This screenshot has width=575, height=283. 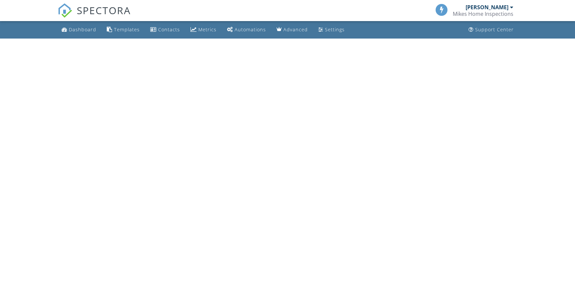 I want to click on a: Dashboard, so click(x=79, y=30).